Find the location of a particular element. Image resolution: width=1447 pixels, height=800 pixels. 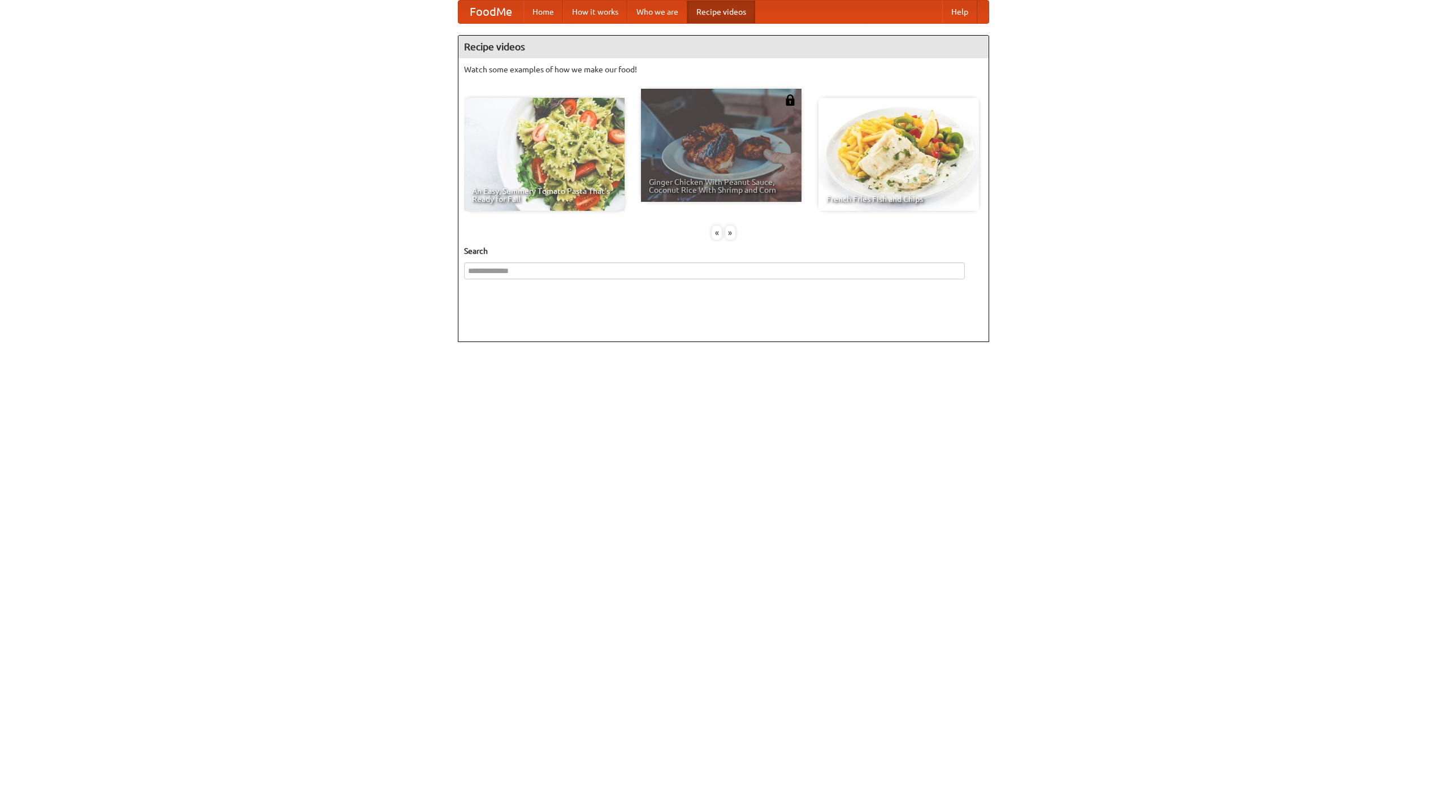

span: French Fries Fish and Chips is located at coordinates (898, 199).